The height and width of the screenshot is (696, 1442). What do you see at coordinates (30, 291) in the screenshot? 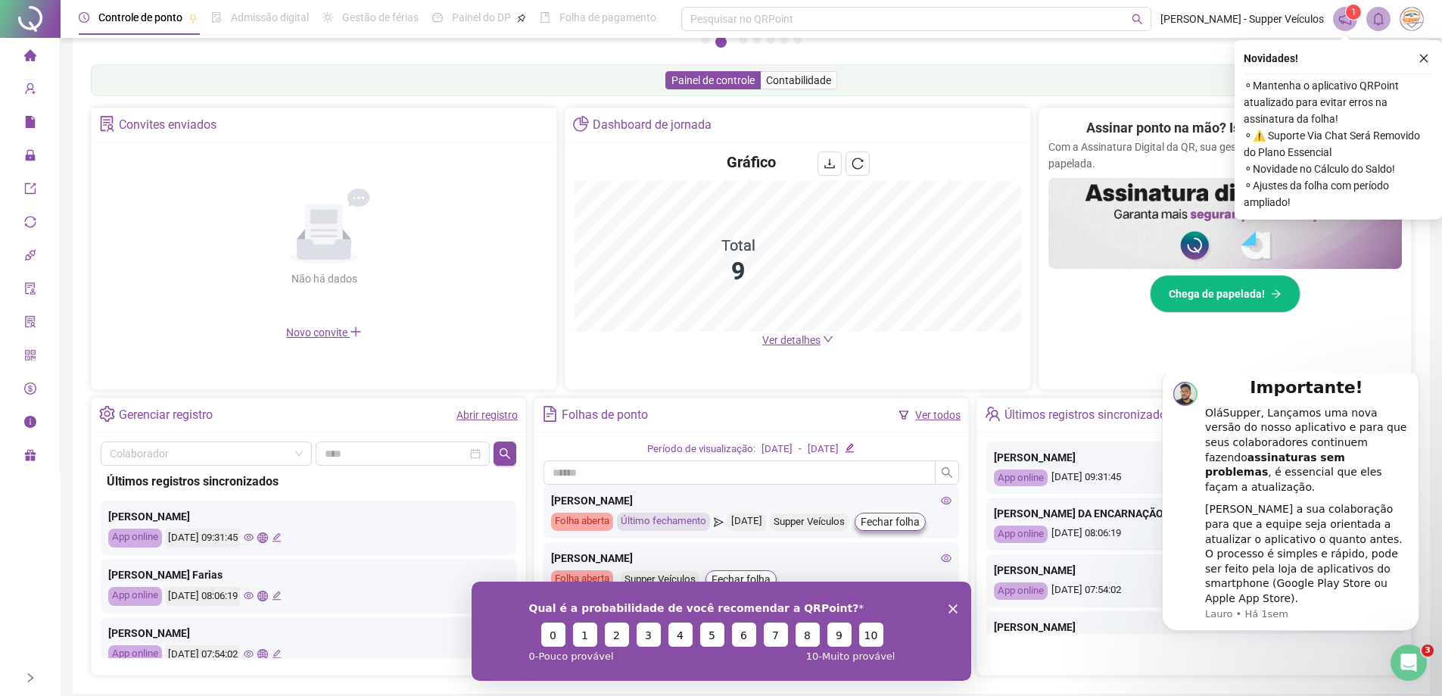
I see `span: audit` at bounding box center [30, 291].